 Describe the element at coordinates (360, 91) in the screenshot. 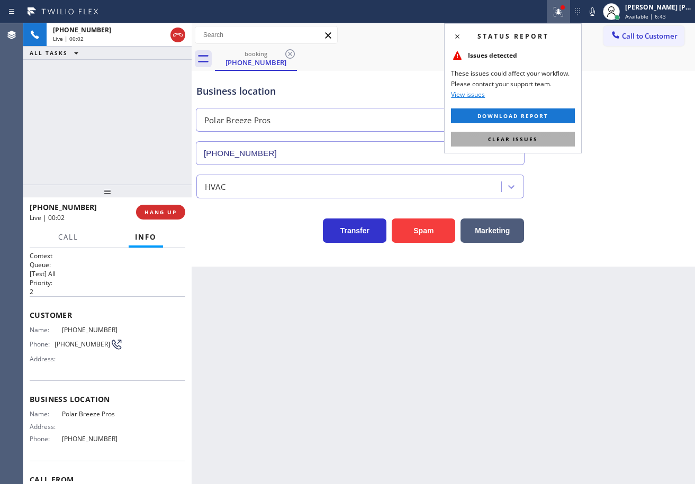

I see `div: Business location` at that location.